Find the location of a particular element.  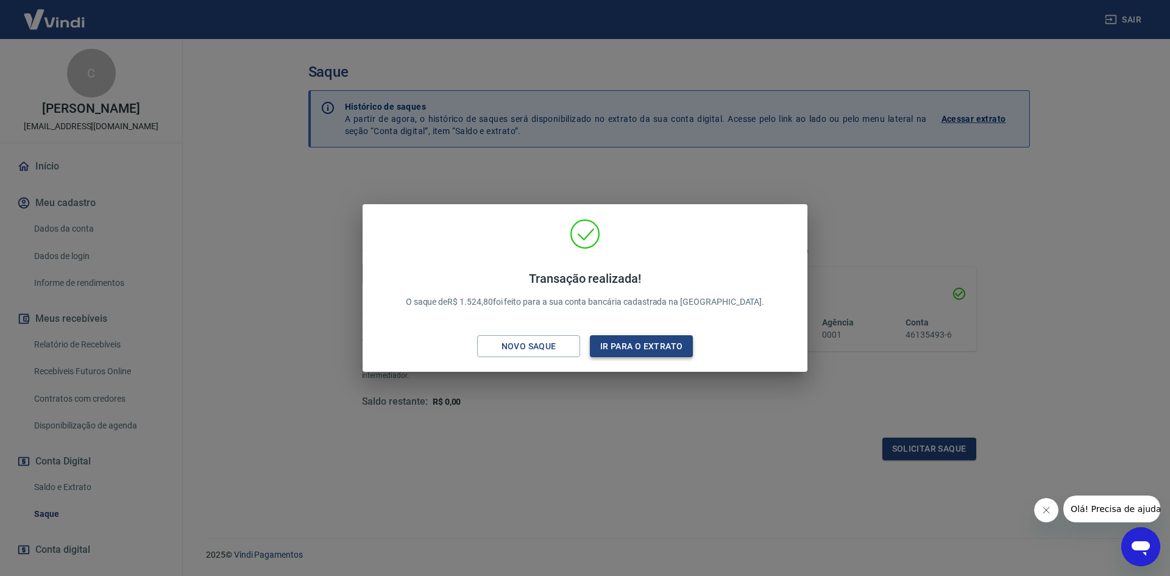

span: Olá! Precisa de ajuda? is located at coordinates (55, 13).